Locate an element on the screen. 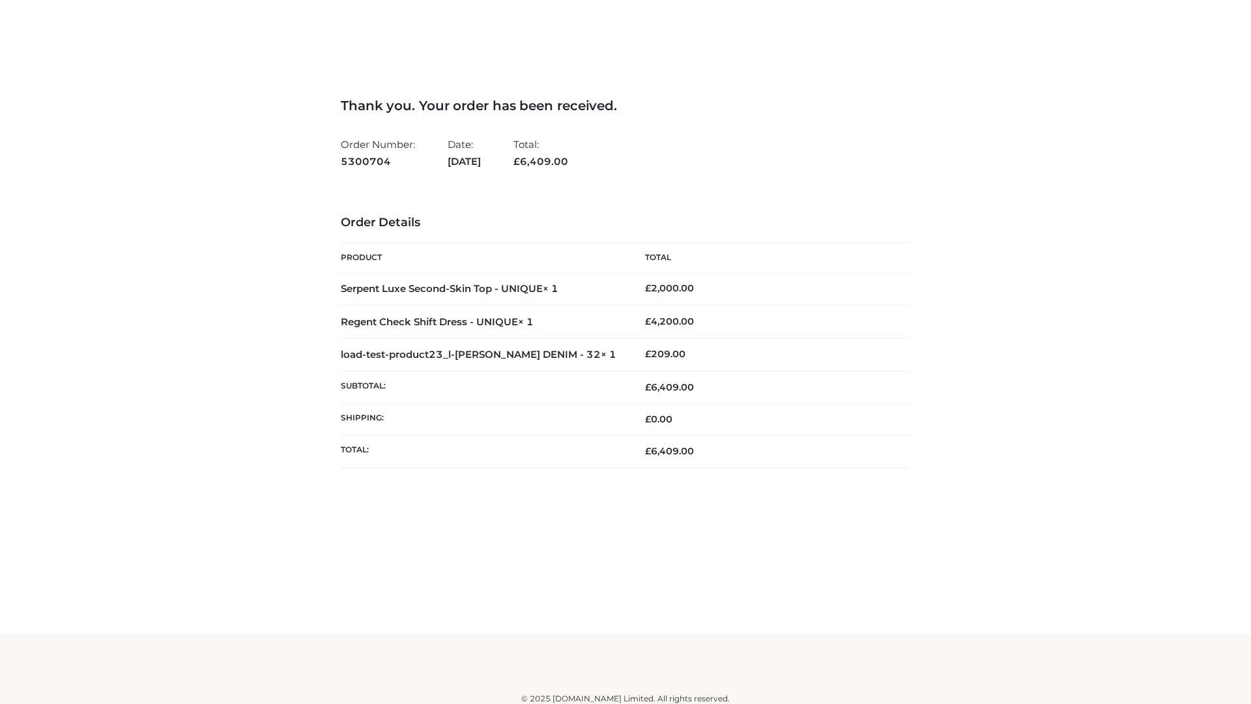 The width and height of the screenshot is (1251, 704). th: Total is located at coordinates (768, 257).